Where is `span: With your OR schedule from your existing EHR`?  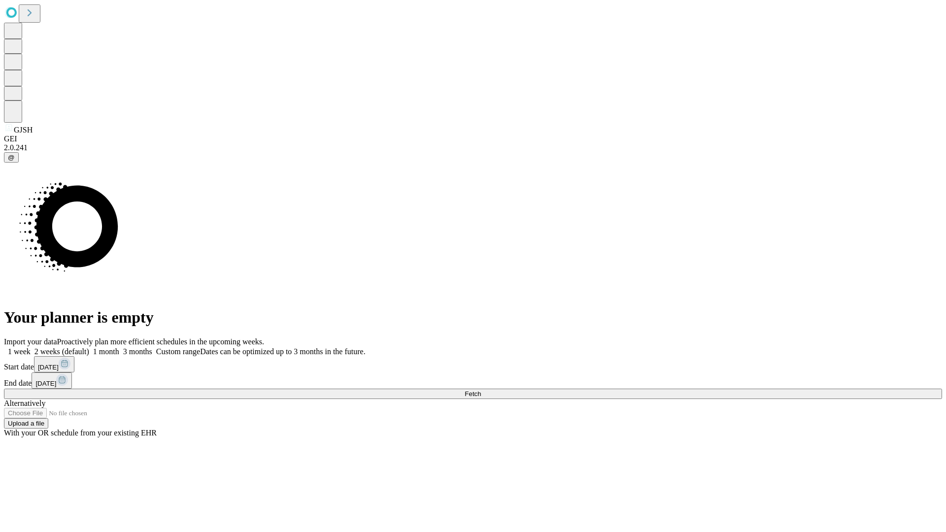
span: With your OR schedule from your existing EHR is located at coordinates (80, 433).